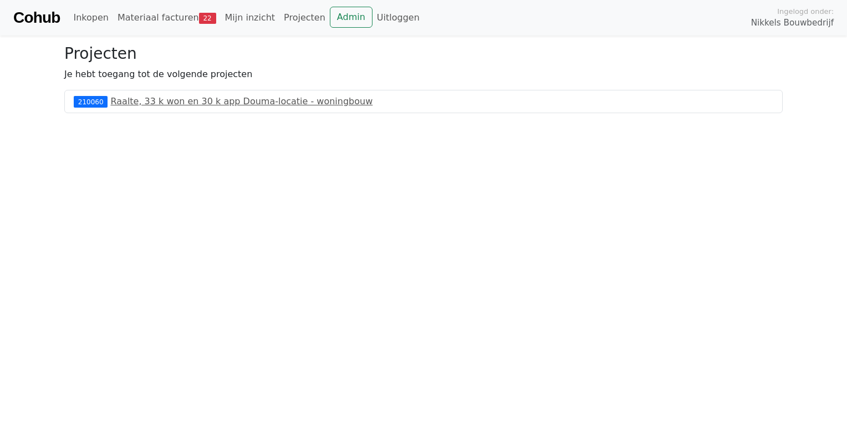 The image size is (847, 446). What do you see at coordinates (351, 17) in the screenshot?
I see `a: Admin` at bounding box center [351, 17].